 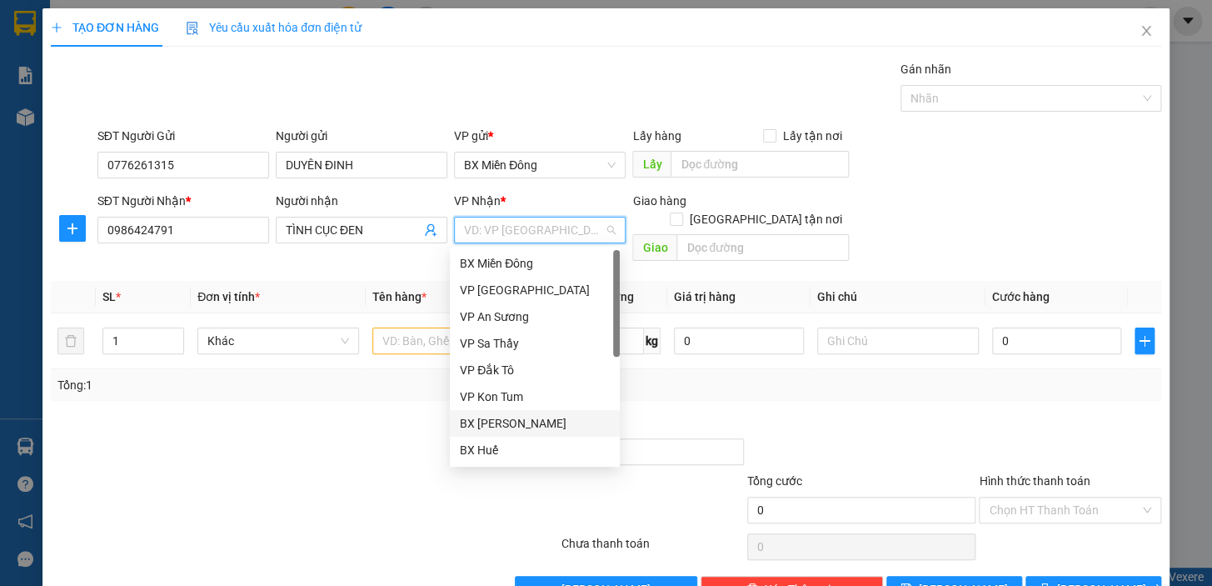 I want to click on div: Tổng: 1, so click(x=263, y=385).